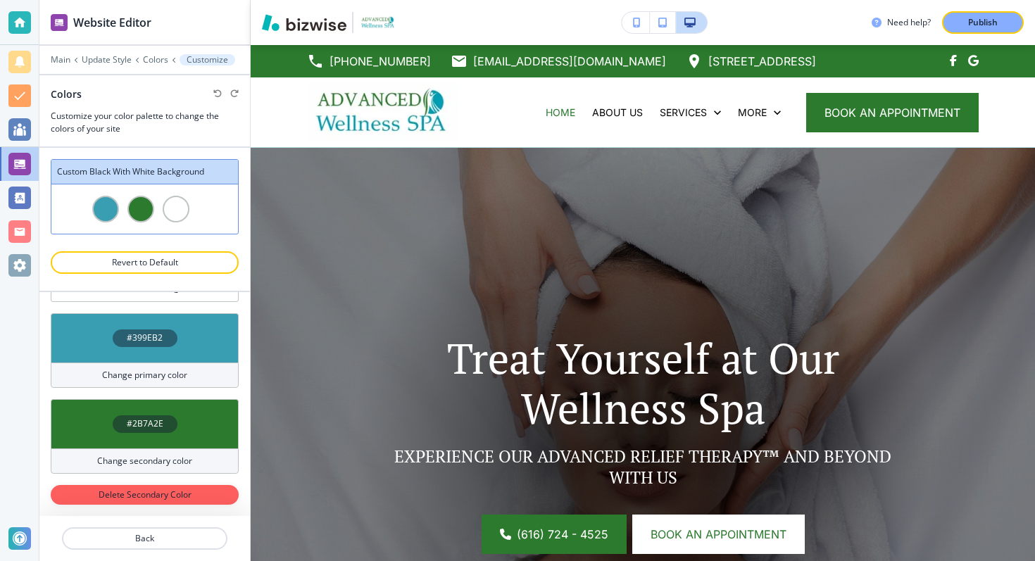  I want to click on h3: Custom Black with white background, so click(144, 172).